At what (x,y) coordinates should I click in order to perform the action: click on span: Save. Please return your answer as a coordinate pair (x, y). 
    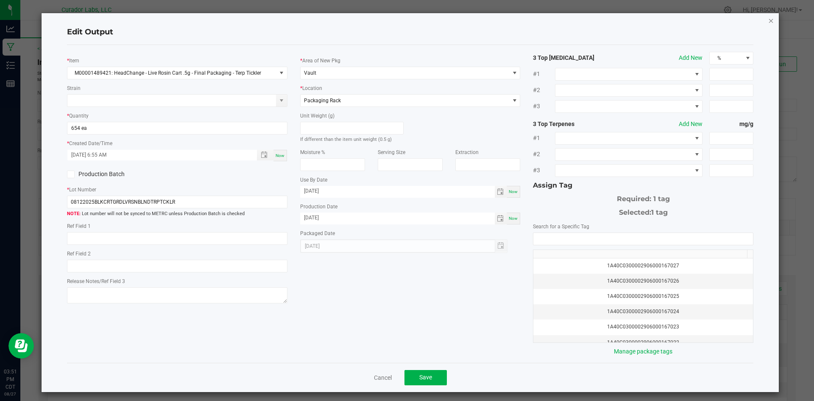
    Looking at the image, I should click on (426, 377).